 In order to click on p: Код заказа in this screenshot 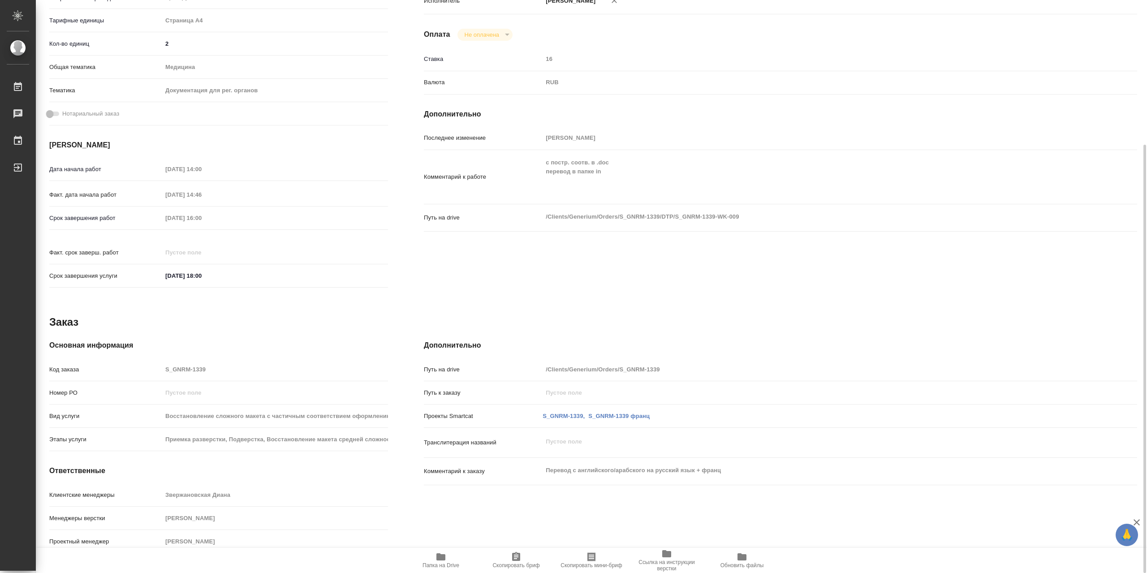, I will do `click(106, 370)`.